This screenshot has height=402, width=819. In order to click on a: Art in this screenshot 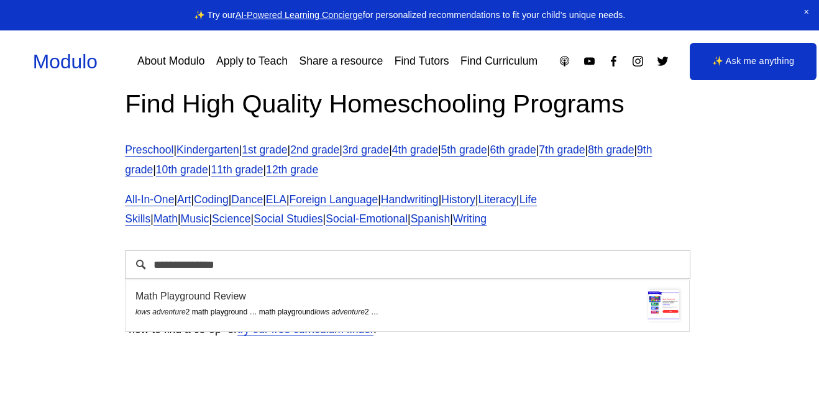, I will do `click(184, 200)`.